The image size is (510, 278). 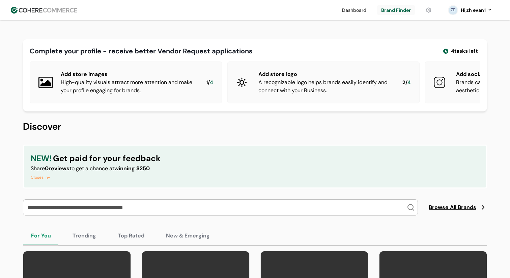 What do you see at coordinates (107, 158) in the screenshot?
I see `span: Get paid for your feedback` at bounding box center [107, 158].